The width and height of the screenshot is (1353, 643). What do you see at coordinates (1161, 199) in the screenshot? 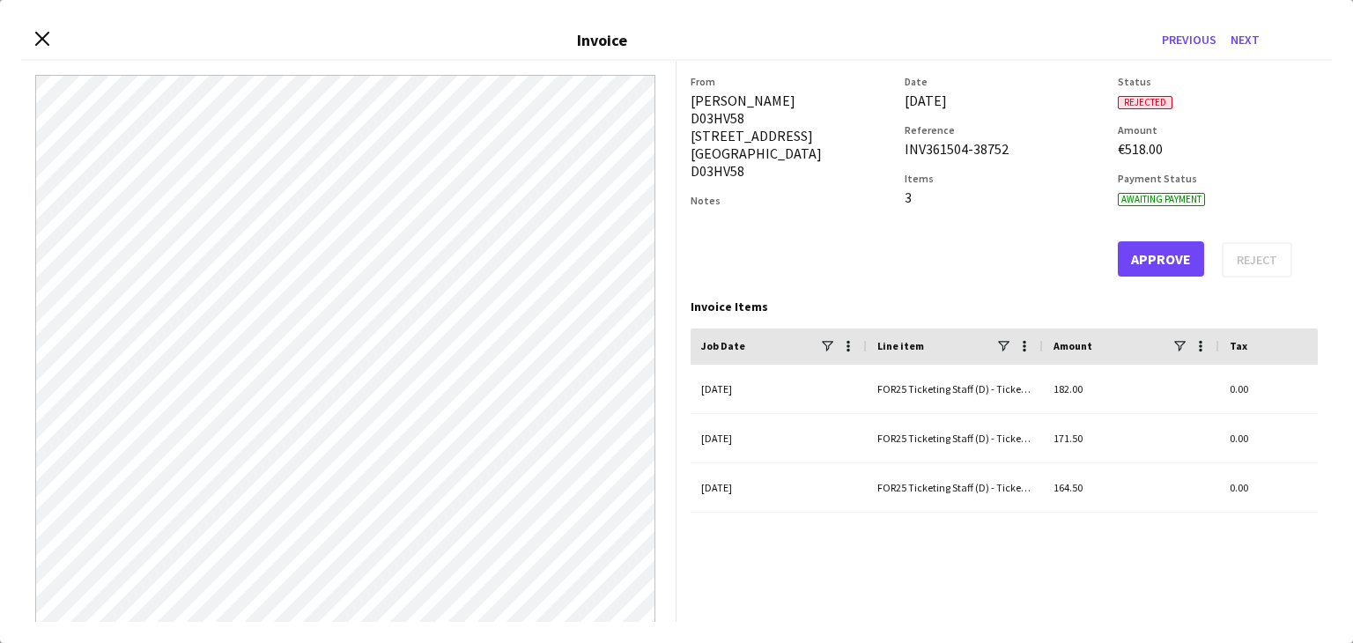
I see `span: Awaiting payment` at bounding box center [1161, 199].